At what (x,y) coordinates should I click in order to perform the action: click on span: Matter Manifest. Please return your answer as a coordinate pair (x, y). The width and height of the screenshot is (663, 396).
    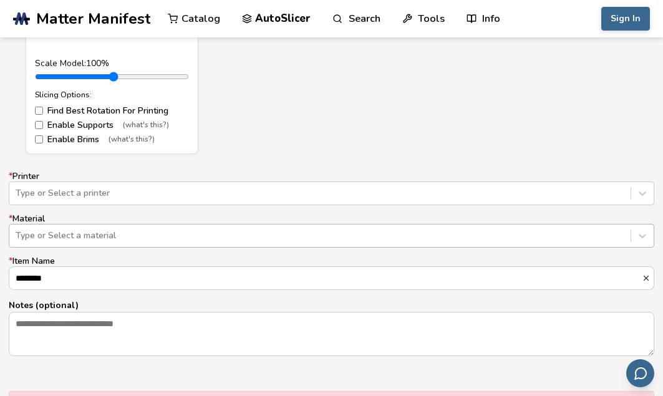
    Looking at the image, I should click on (93, 19).